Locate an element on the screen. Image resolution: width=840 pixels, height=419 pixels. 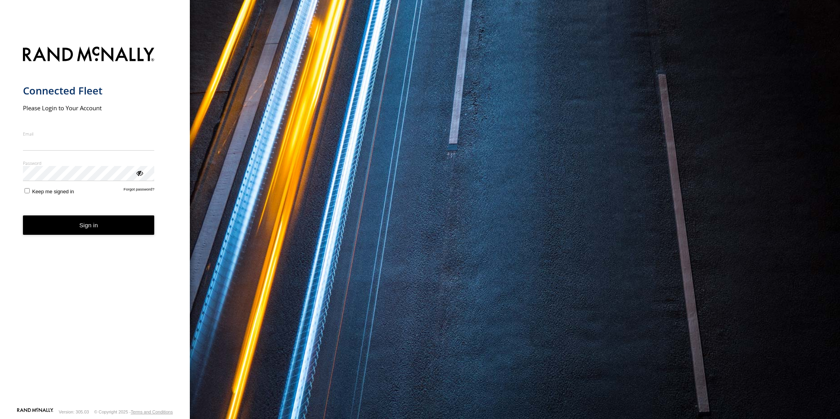
label: Password is located at coordinates (89, 163).